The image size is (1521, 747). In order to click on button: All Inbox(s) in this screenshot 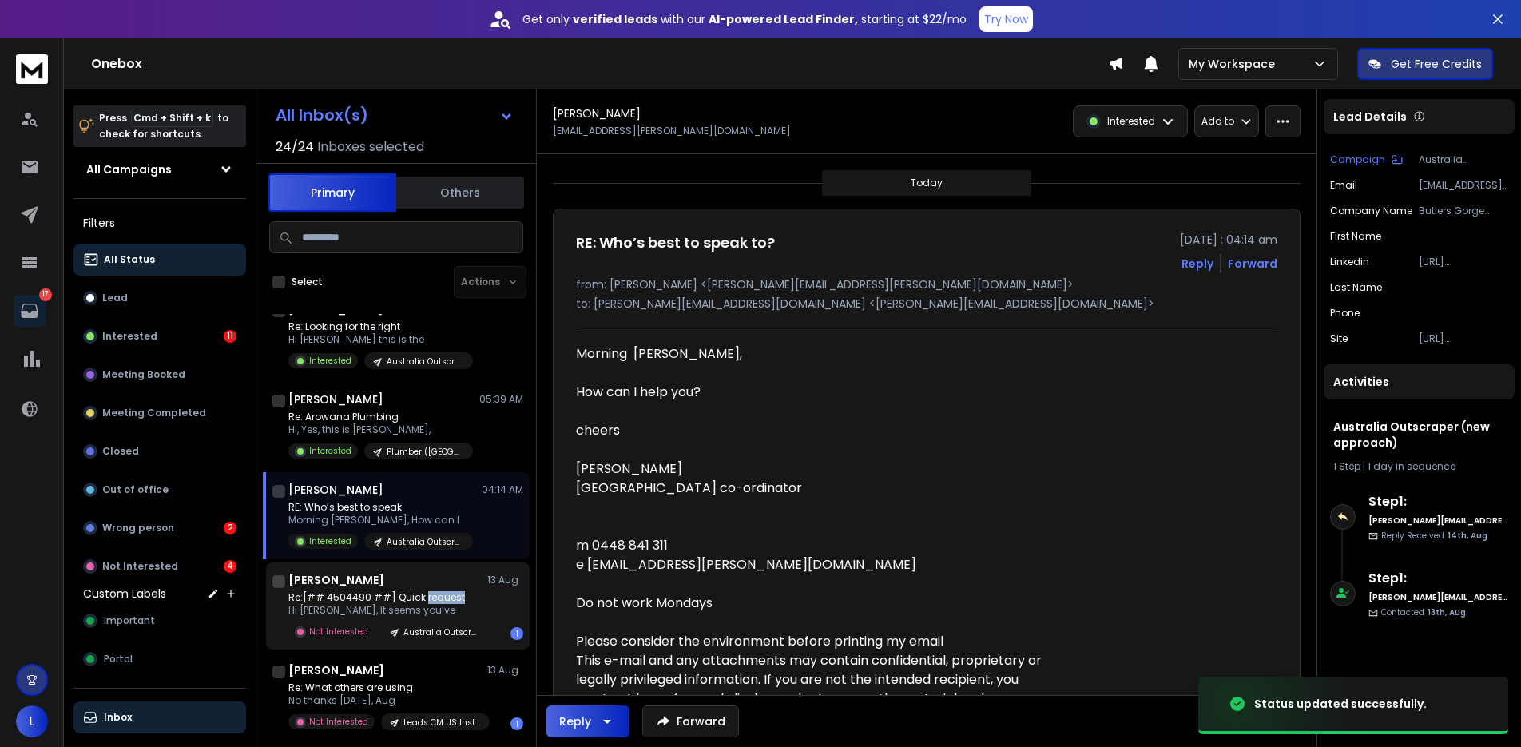, I will do `click(395, 115)`.